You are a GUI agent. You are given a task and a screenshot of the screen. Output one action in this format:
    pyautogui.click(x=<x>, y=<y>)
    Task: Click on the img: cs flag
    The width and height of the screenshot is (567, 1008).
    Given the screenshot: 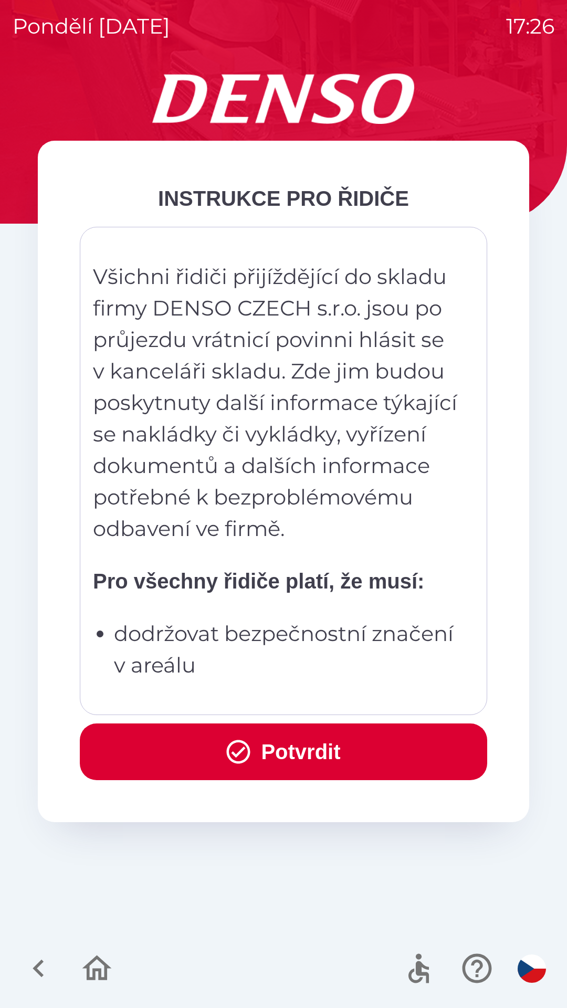 What is the action you would take?
    pyautogui.click(x=532, y=969)
    